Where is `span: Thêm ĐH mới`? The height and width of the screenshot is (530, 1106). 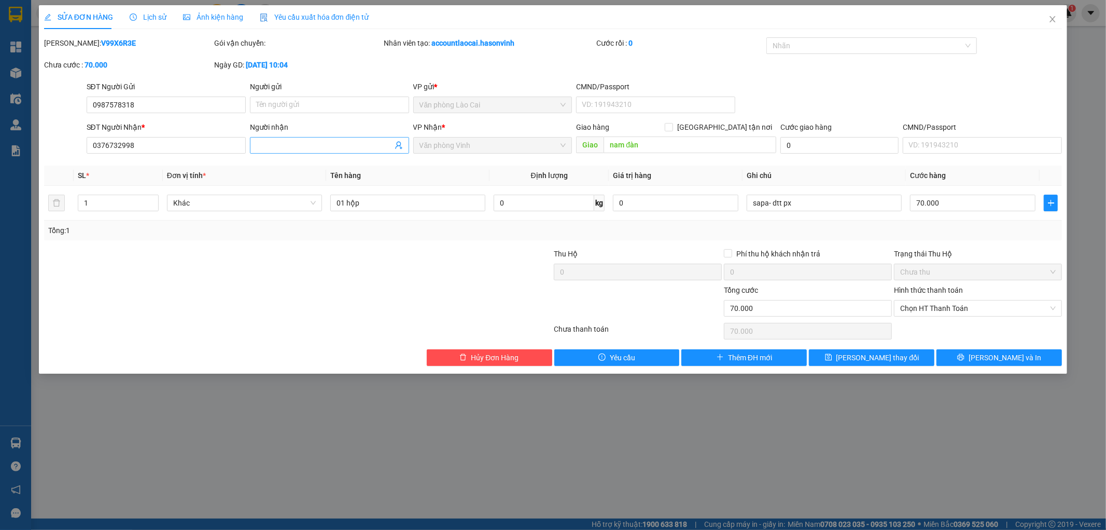 span: Thêm ĐH mới is located at coordinates (750, 357).